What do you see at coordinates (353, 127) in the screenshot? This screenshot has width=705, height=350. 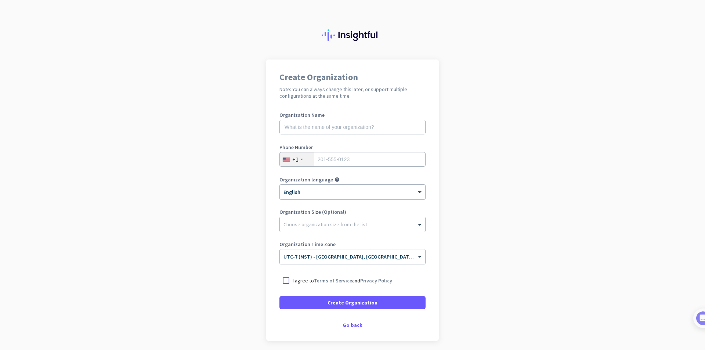 I see `input: What is the name of your organization?` at bounding box center [353, 127].